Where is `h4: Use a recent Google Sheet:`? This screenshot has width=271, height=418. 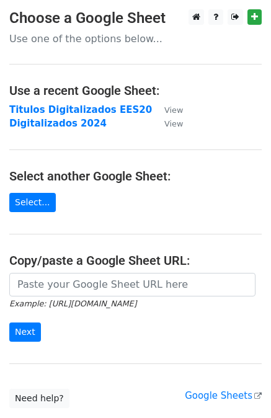 h4: Use a recent Google Sheet: is located at coordinates (135, 91).